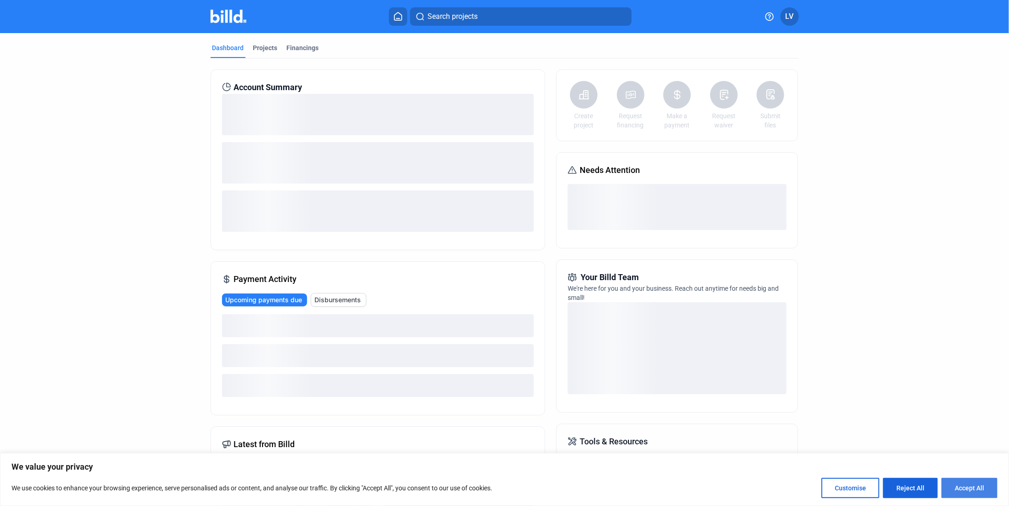 Image resolution: width=1009 pixels, height=506 pixels. I want to click on a: Make a payment, so click(677, 120).